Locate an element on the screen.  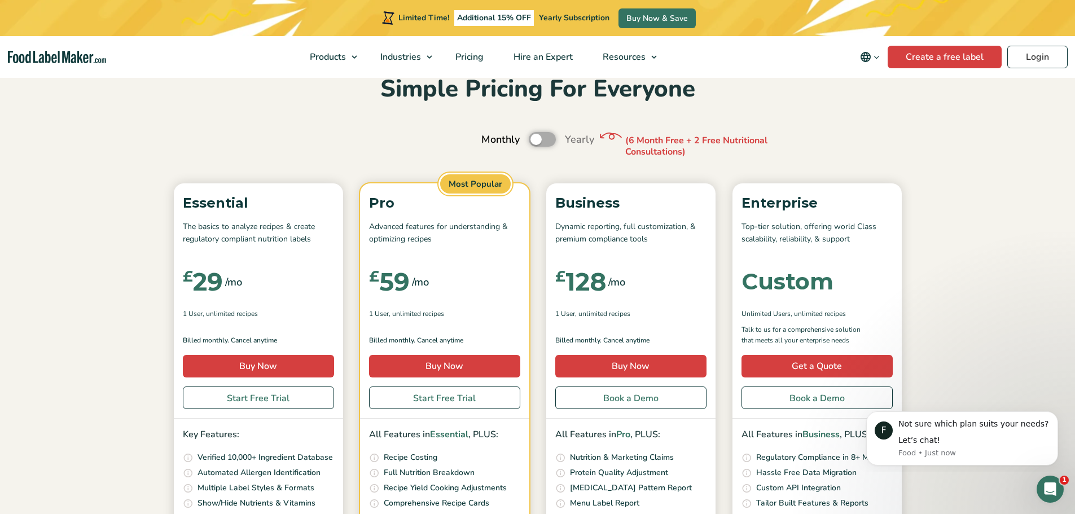
button: Change language is located at coordinates (870, 57).